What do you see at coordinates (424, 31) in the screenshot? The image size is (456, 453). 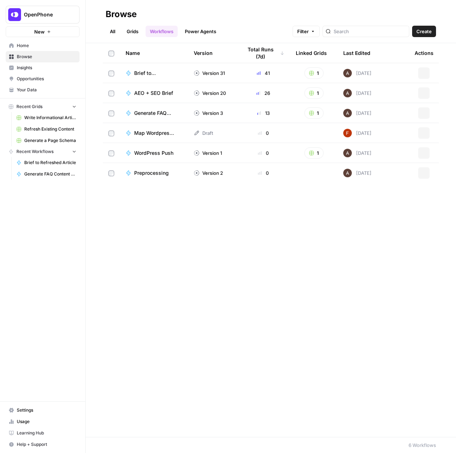 I see `span: Create` at bounding box center [424, 31].